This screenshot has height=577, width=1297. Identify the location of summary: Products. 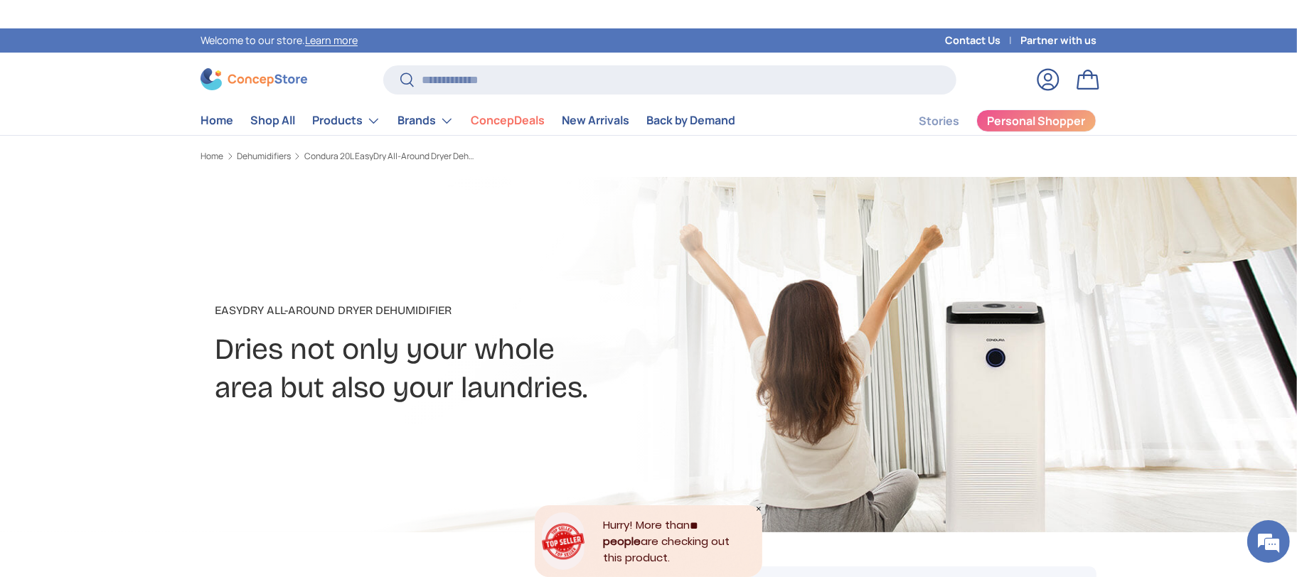
(346, 121).